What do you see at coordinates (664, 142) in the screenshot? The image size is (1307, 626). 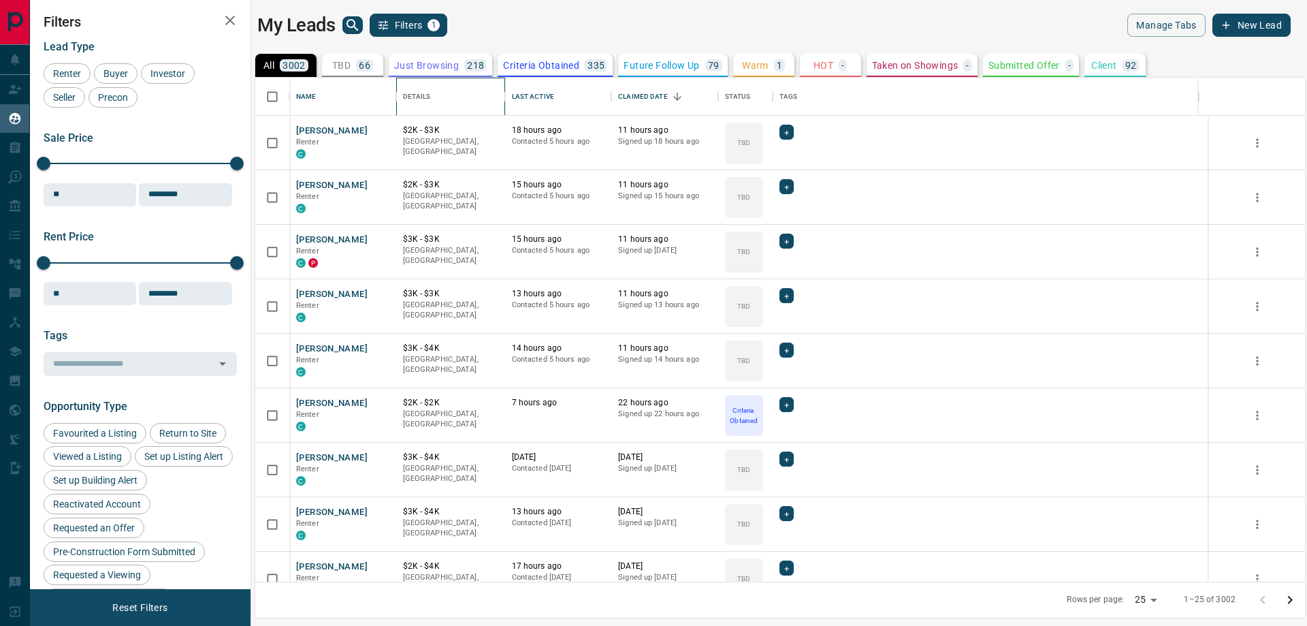 I see `p: Signed up 18 hours ago` at bounding box center [664, 142].